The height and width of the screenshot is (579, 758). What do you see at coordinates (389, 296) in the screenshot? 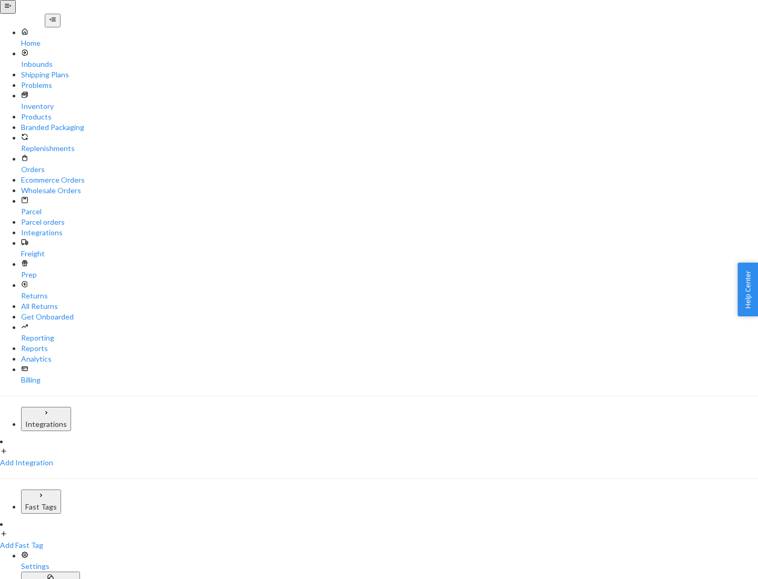
I see `div: Returns` at bounding box center [389, 296].